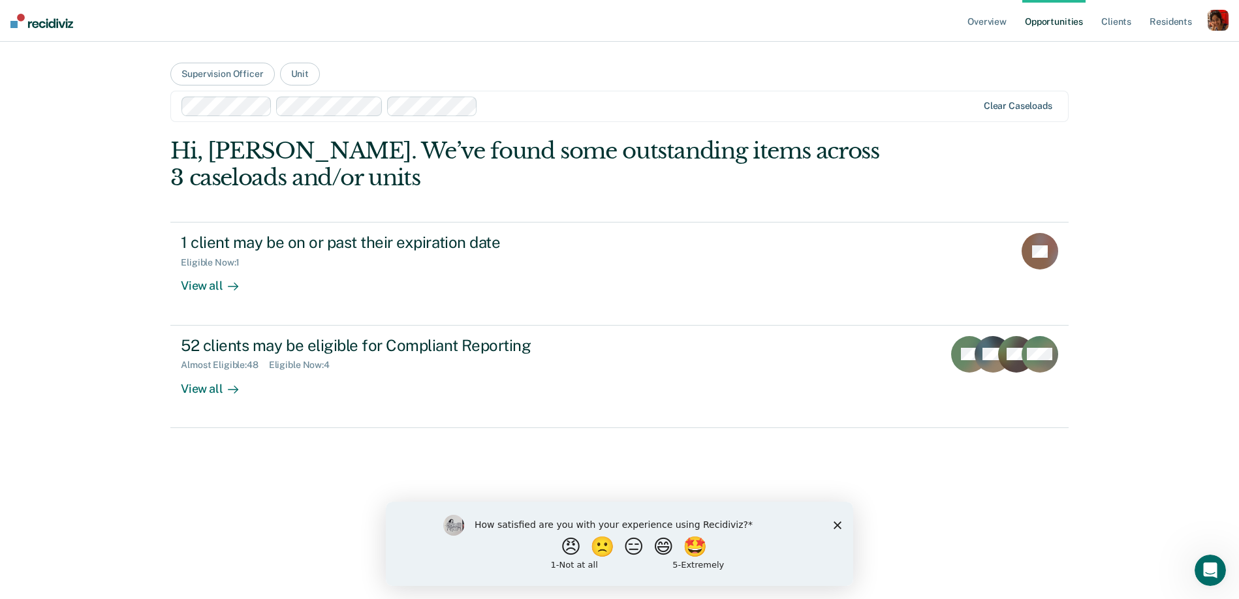  What do you see at coordinates (279, 45) in the screenshot?
I see `button: 4` at bounding box center [279, 45].